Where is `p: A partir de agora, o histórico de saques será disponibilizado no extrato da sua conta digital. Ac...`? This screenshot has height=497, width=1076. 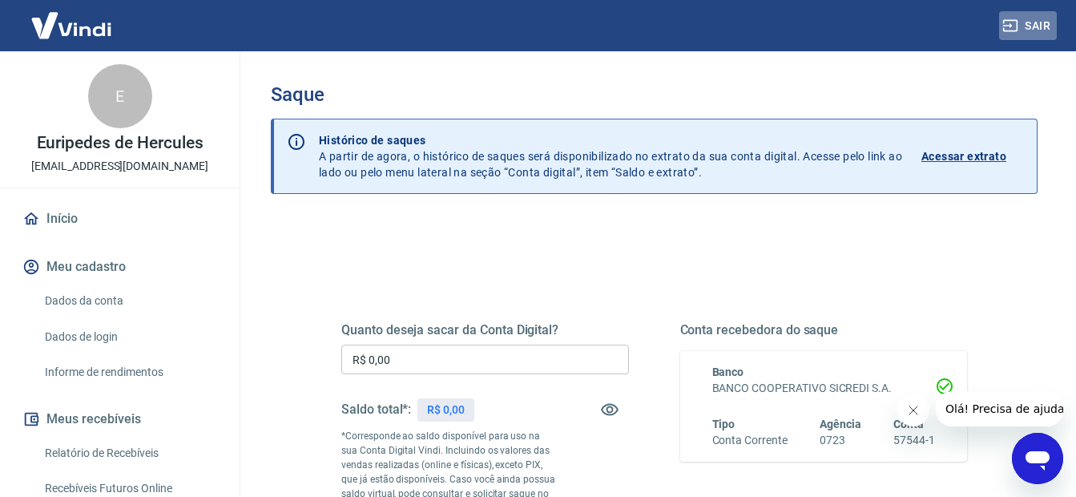
p: A partir de agora, o histórico de saques será disponibilizado no extrato da sua conta digital. Ac... is located at coordinates (610, 156).